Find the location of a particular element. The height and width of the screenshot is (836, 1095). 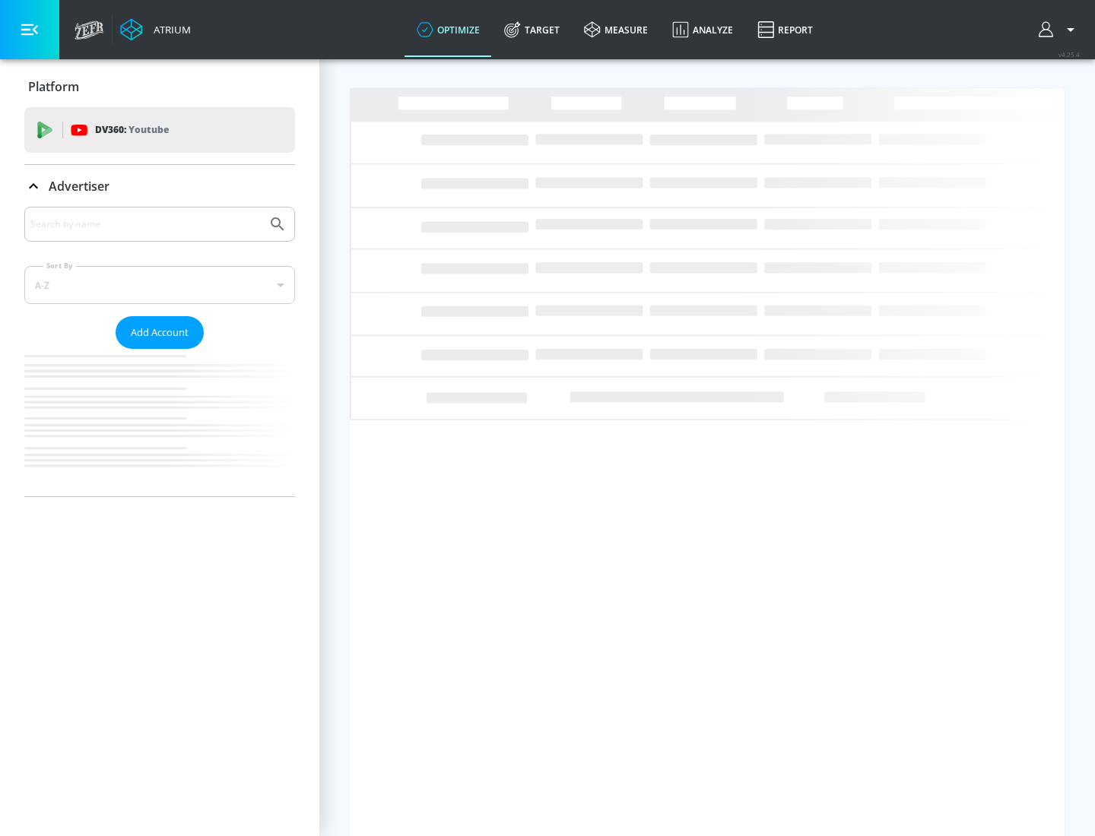

p: Youtube is located at coordinates (148, 129).